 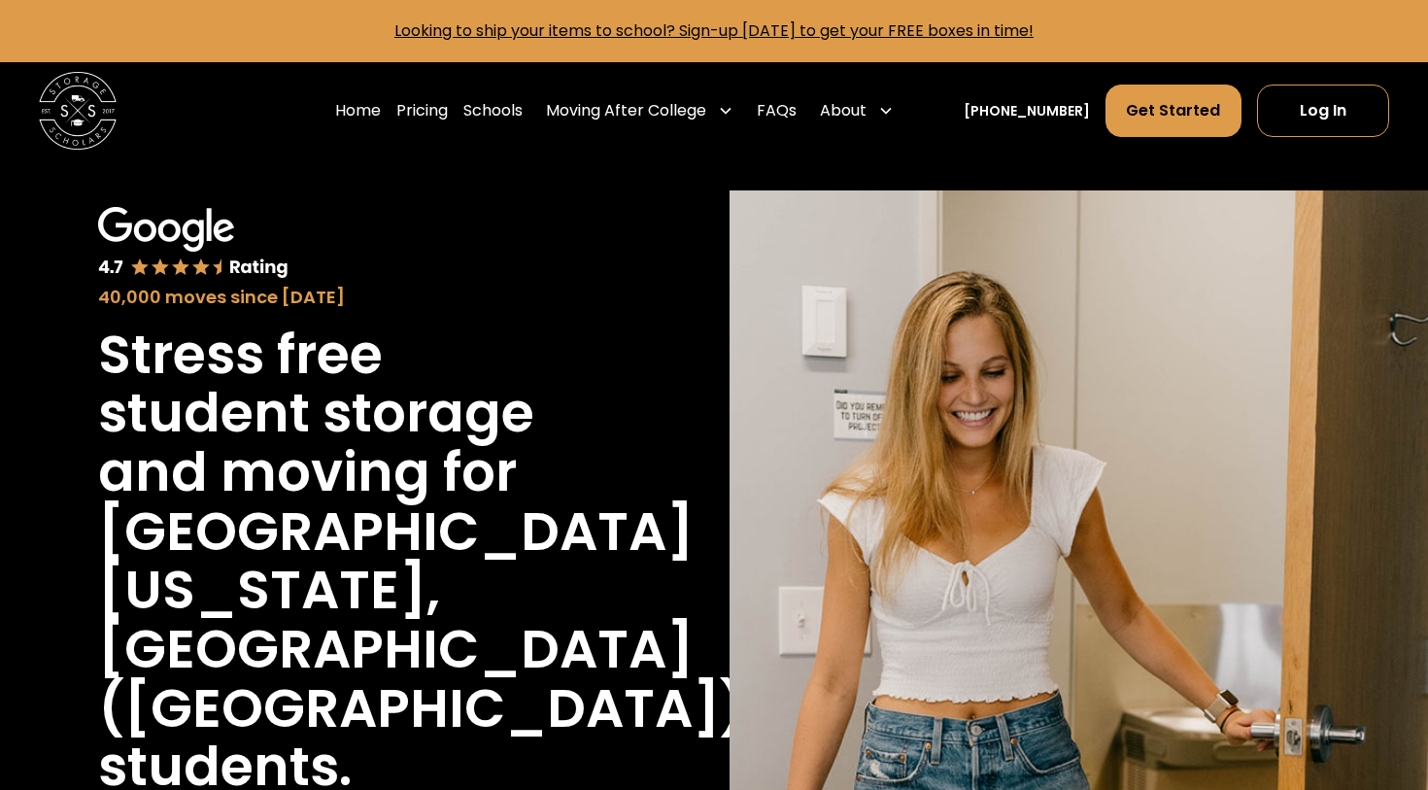 What do you see at coordinates (193, 243) in the screenshot?
I see `img: Google 4.7 star rating` at bounding box center [193, 243].